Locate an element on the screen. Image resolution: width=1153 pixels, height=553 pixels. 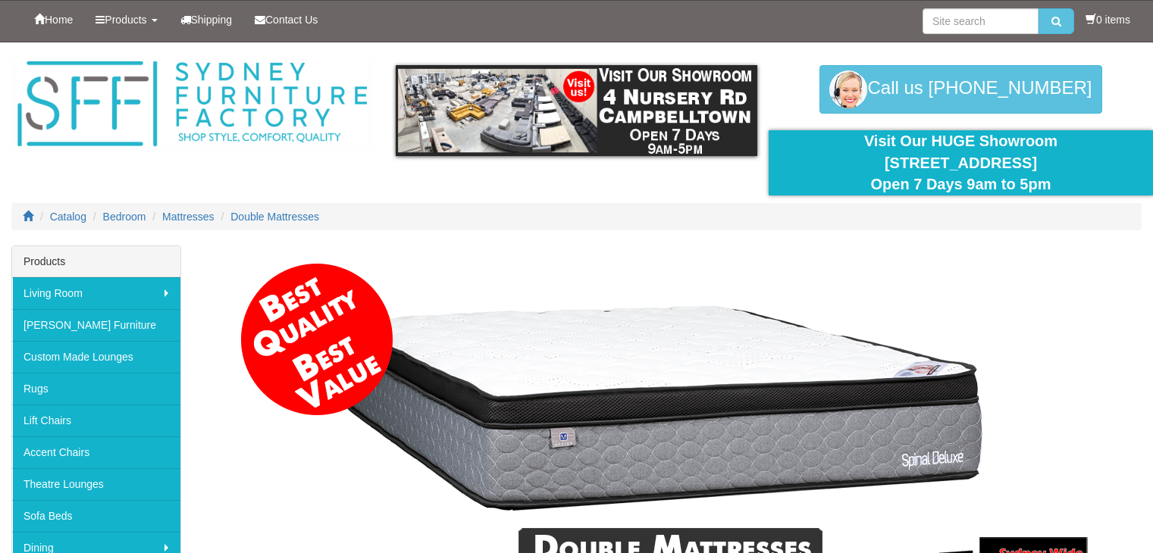
a: Sofa Beds is located at coordinates (96, 516).